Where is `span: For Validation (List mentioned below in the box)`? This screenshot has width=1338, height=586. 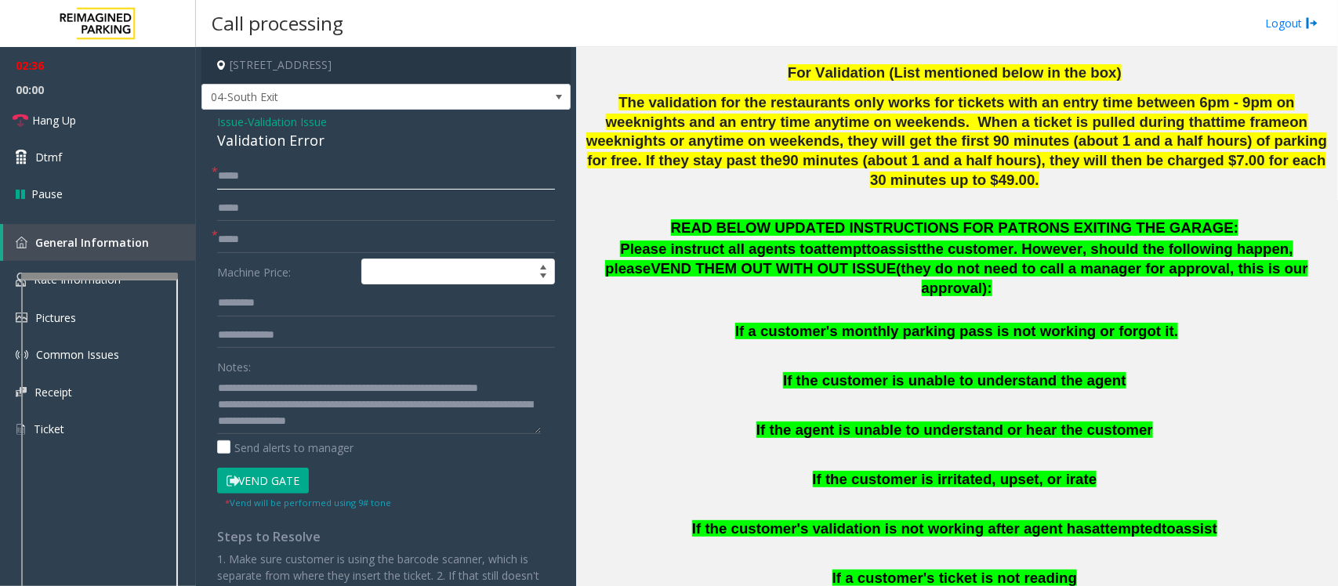 span: For Validation (List mentioned below in the box) is located at coordinates (955, 72).